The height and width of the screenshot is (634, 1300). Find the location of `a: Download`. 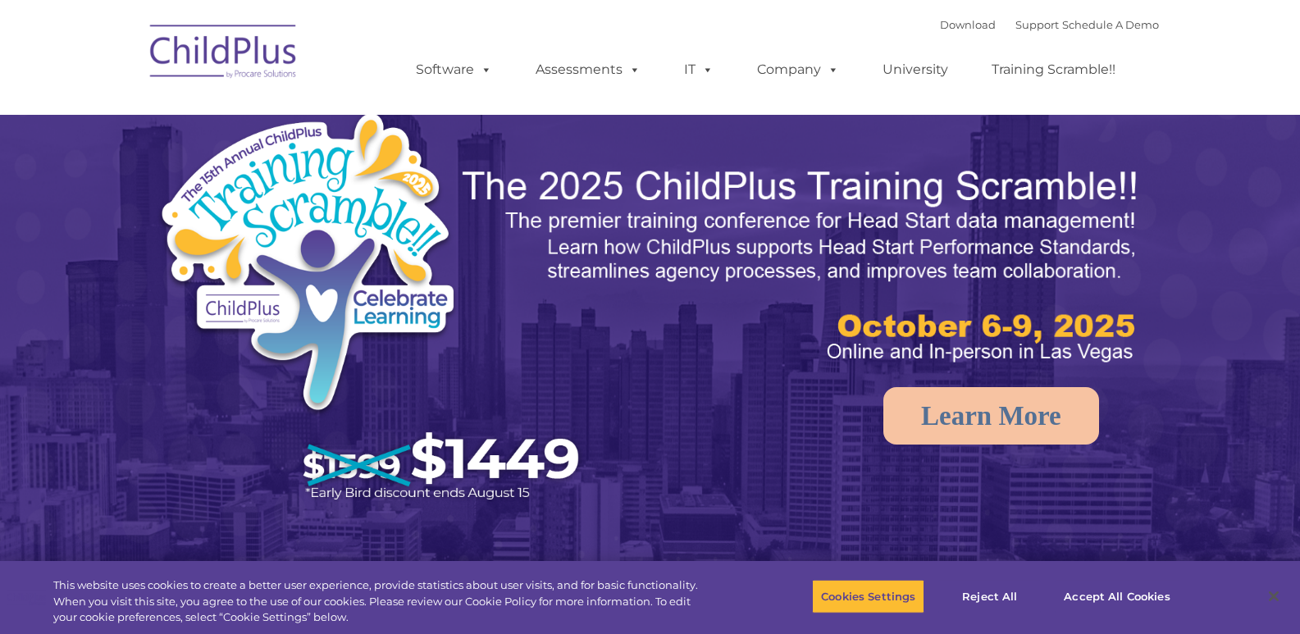

a: Download is located at coordinates (968, 25).